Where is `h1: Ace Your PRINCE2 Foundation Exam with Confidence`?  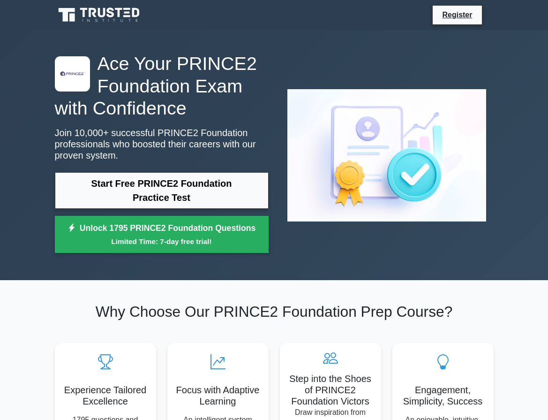 h1: Ace Your PRINCE2 Foundation Exam with Confidence is located at coordinates (162, 86).